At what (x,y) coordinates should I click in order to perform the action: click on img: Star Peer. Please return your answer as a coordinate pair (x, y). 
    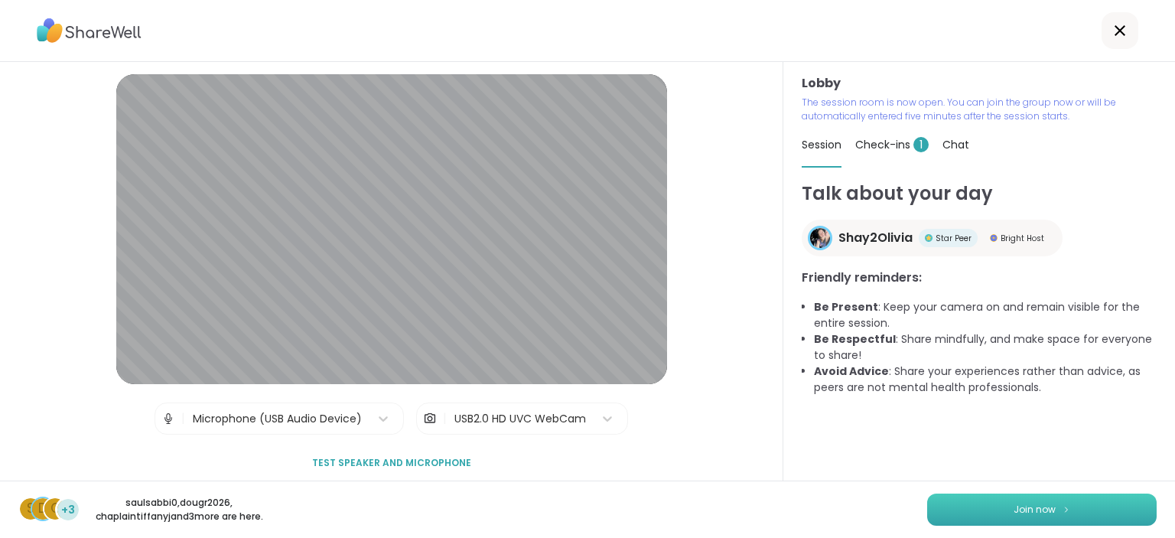
    Looking at the image, I should click on (929, 238).